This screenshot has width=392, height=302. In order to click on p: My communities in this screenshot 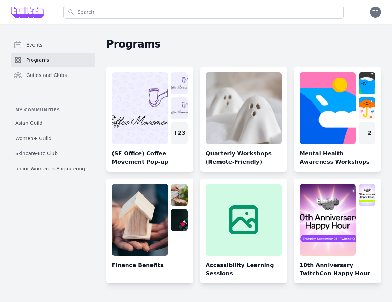, I will do `click(53, 110)`.